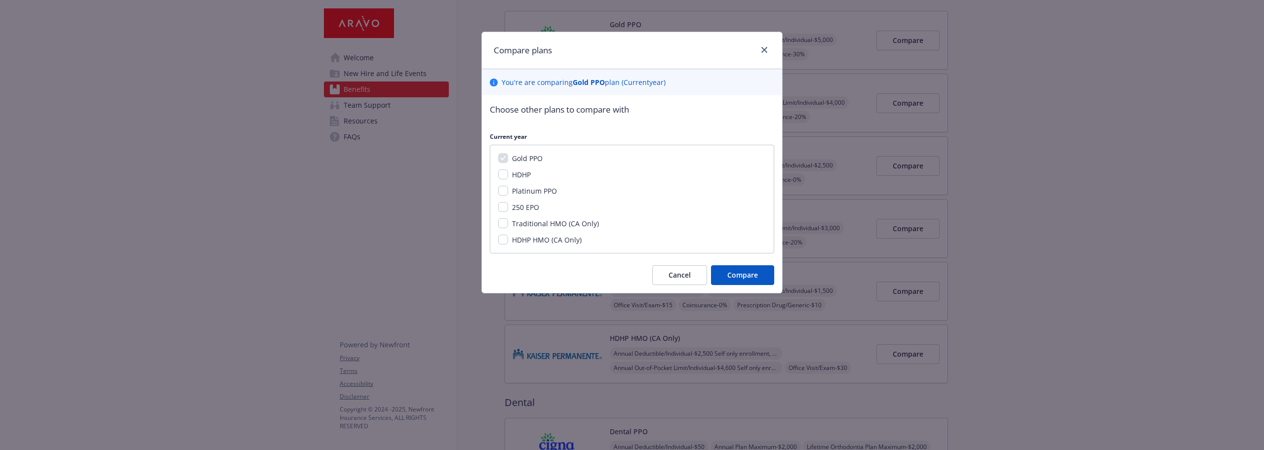 The height and width of the screenshot is (450, 1264). What do you see at coordinates (523, 50) in the screenshot?
I see `h1: Compare plans` at bounding box center [523, 50].